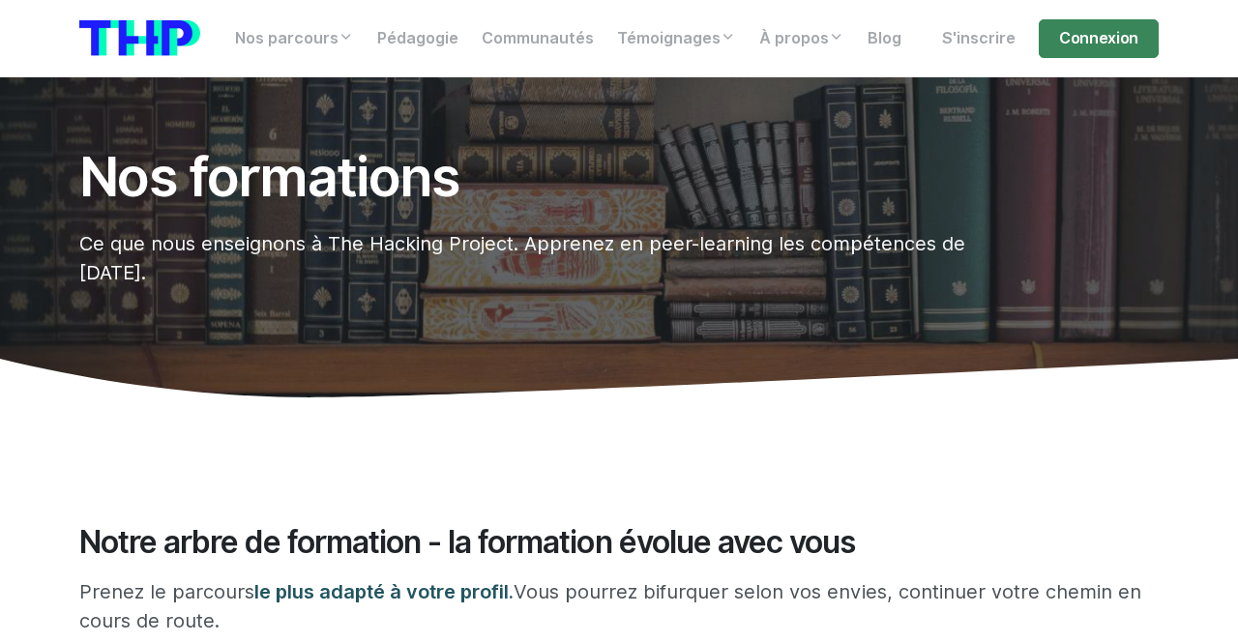 This screenshot has height=643, width=1238. What do you see at coordinates (676, 39) in the screenshot?
I see `a: Témoignages` at bounding box center [676, 39].